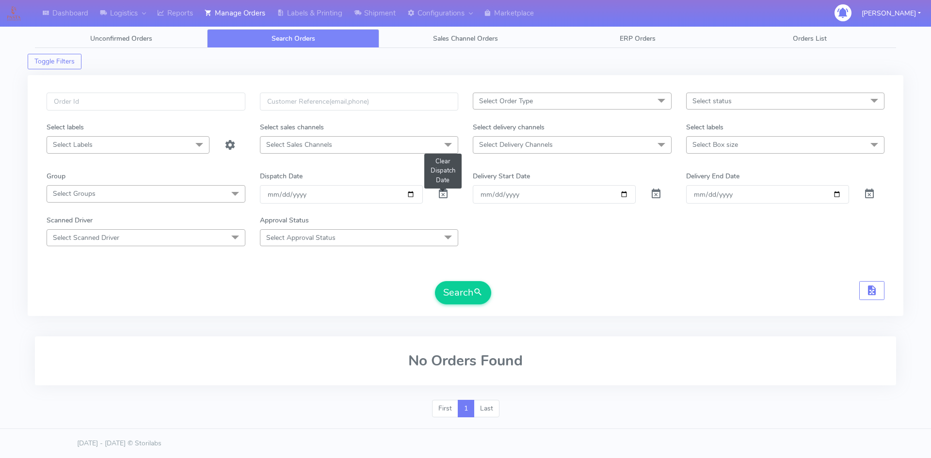  I want to click on span: Orders List, so click(810, 38).